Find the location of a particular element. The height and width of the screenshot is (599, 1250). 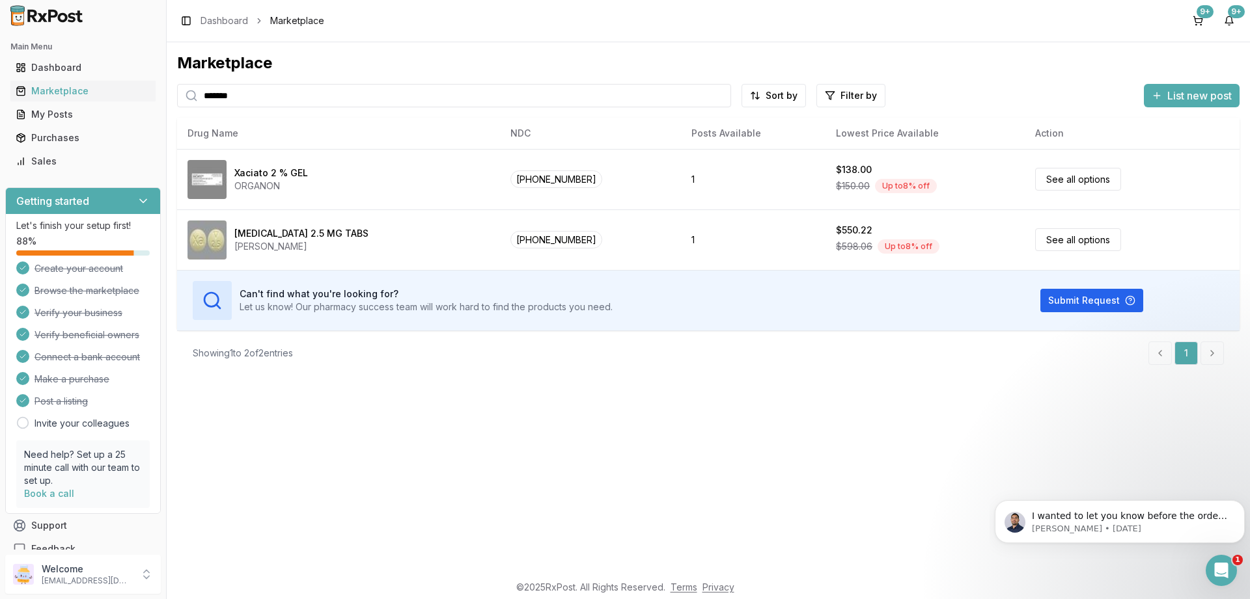

button: Feedback is located at coordinates (83, 549).